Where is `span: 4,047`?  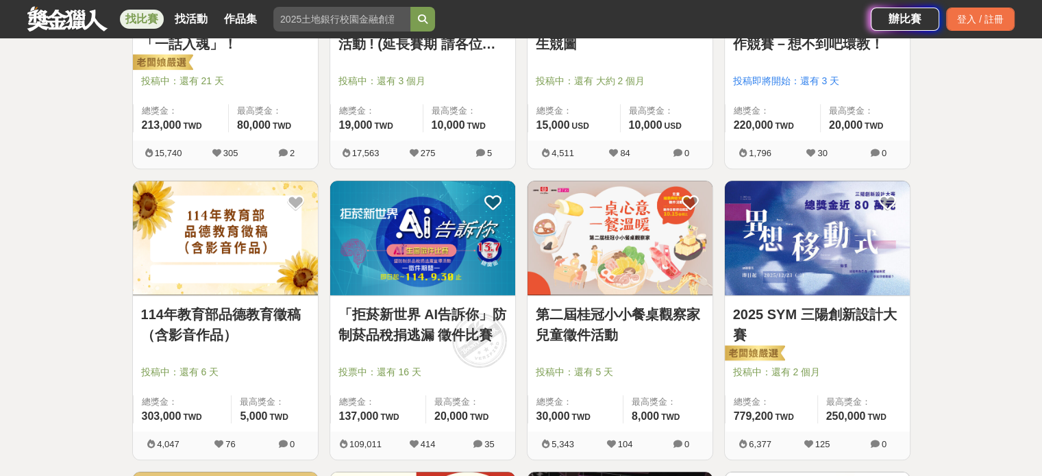
span: 4,047 is located at coordinates (168, 444).